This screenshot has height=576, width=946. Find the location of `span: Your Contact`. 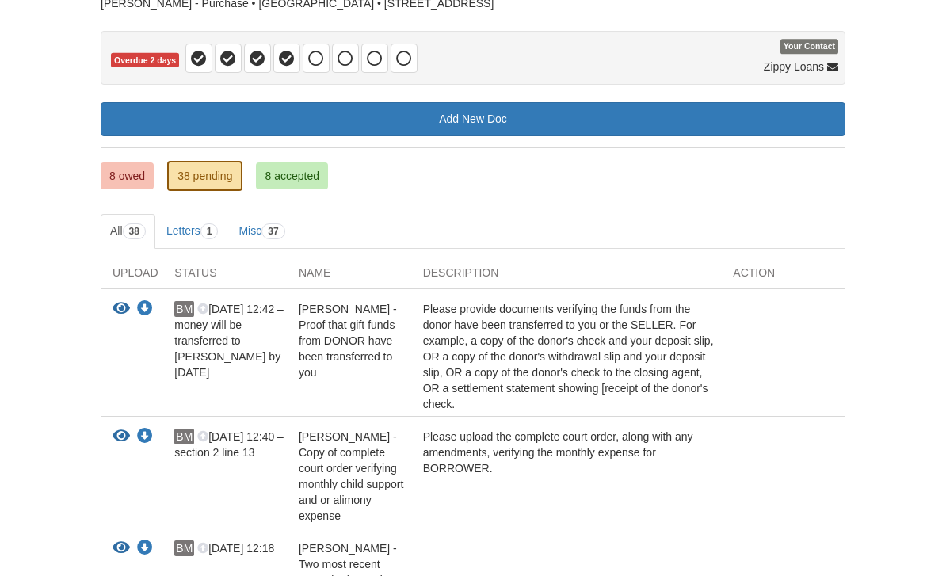

span: Your Contact is located at coordinates (809, 47).